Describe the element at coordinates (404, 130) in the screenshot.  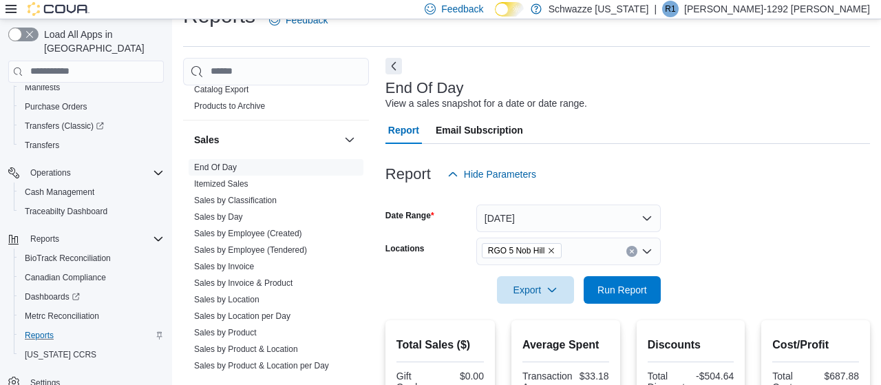
I see `span: Report` at that location.